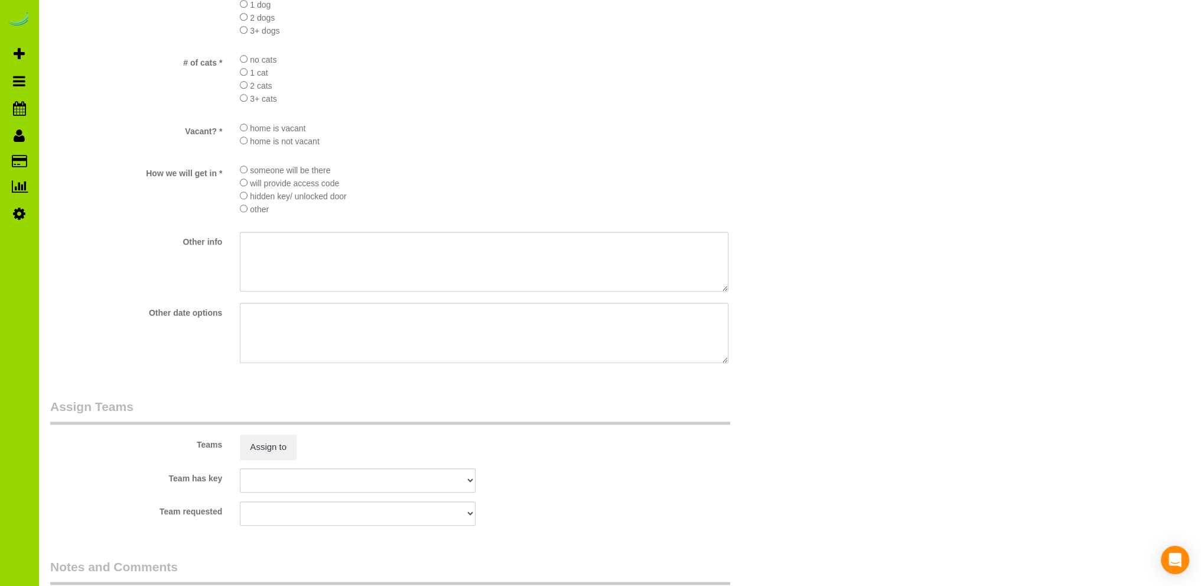 The image size is (1201, 586). Describe the element at coordinates (298, 196) in the screenshot. I see `span: hidden key/ unlocked door` at that location.